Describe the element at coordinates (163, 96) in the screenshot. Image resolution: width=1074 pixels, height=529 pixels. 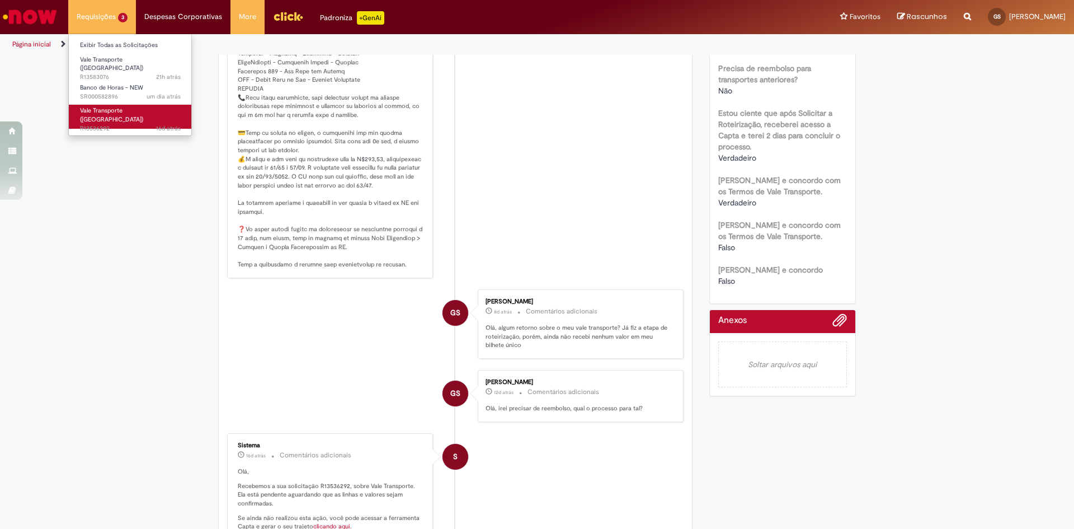
I see `span: um dia atrás` at that location.